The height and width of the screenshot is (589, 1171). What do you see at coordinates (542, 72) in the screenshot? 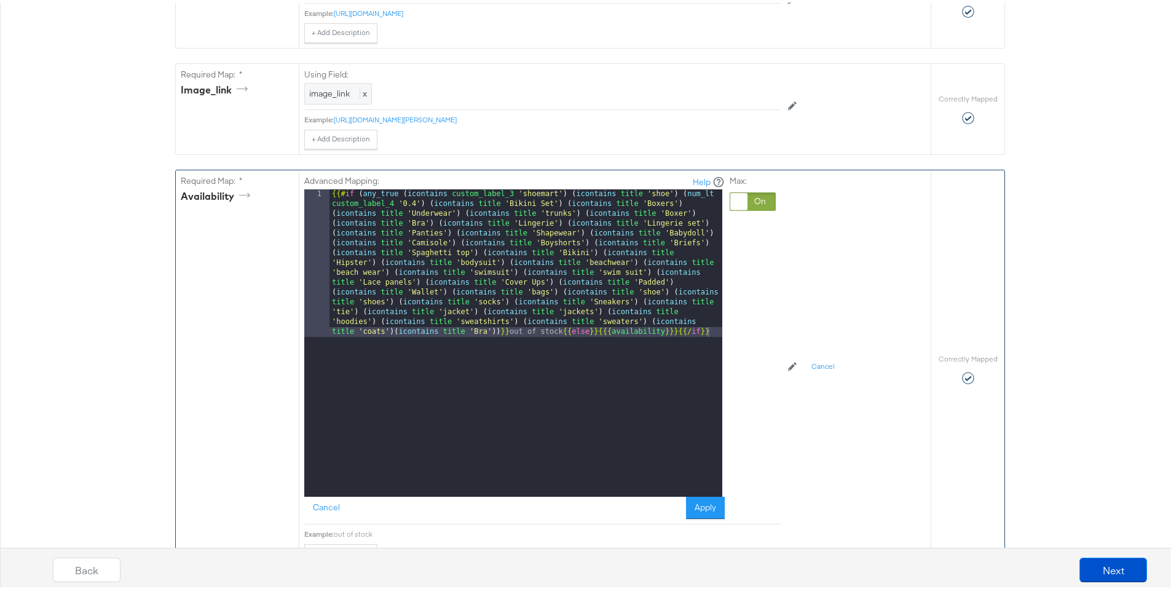
I see `label: Using Field:` at bounding box center [542, 72].